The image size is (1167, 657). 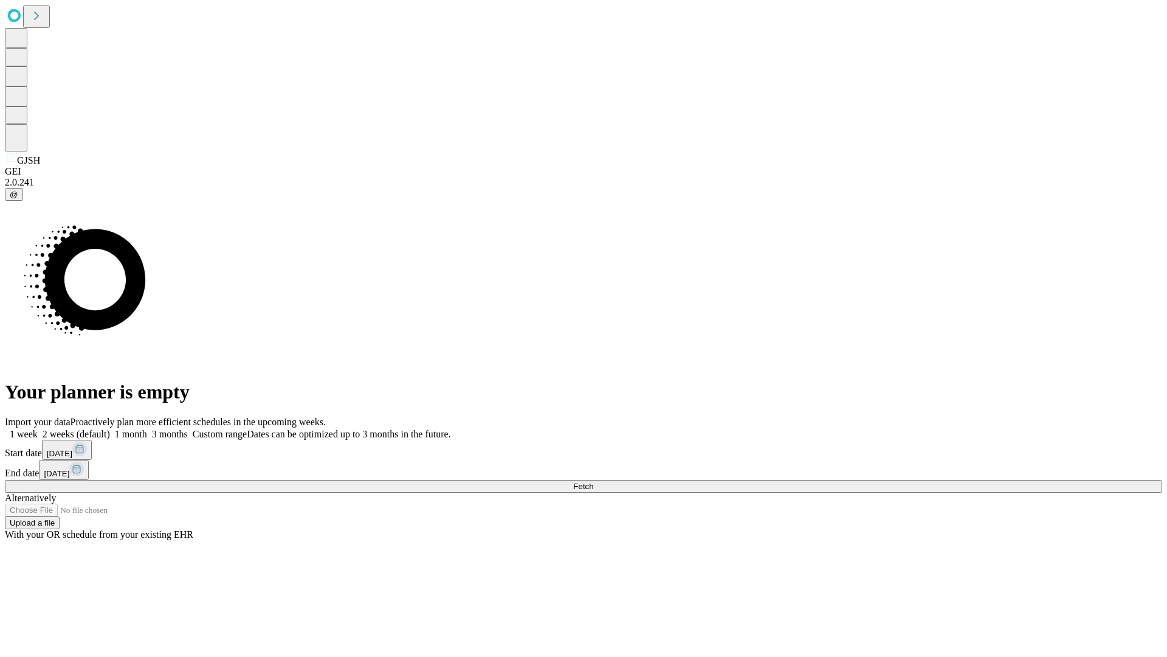 I want to click on span: Import your data, so click(x=38, y=421).